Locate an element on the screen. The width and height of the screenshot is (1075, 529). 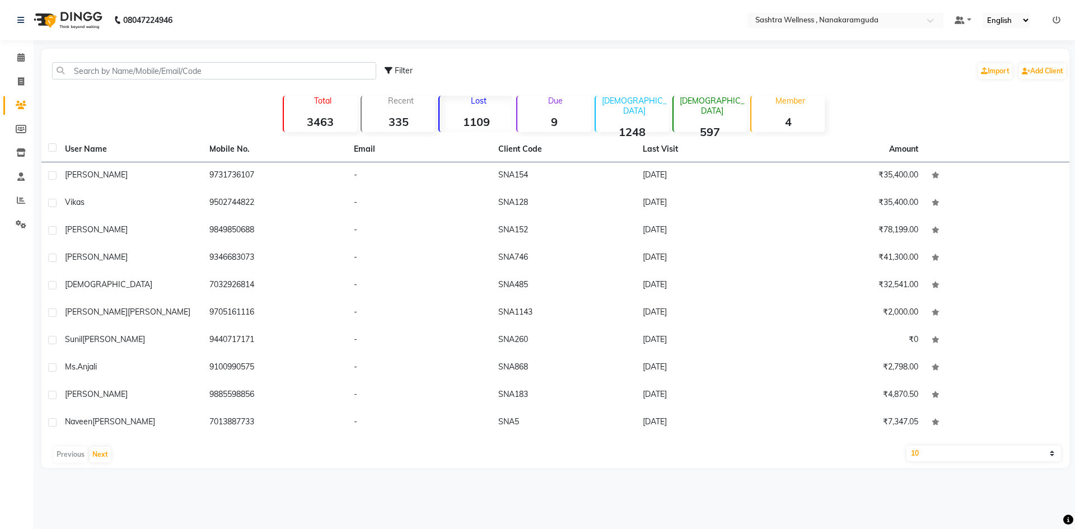
span: Filter is located at coordinates (404, 71).